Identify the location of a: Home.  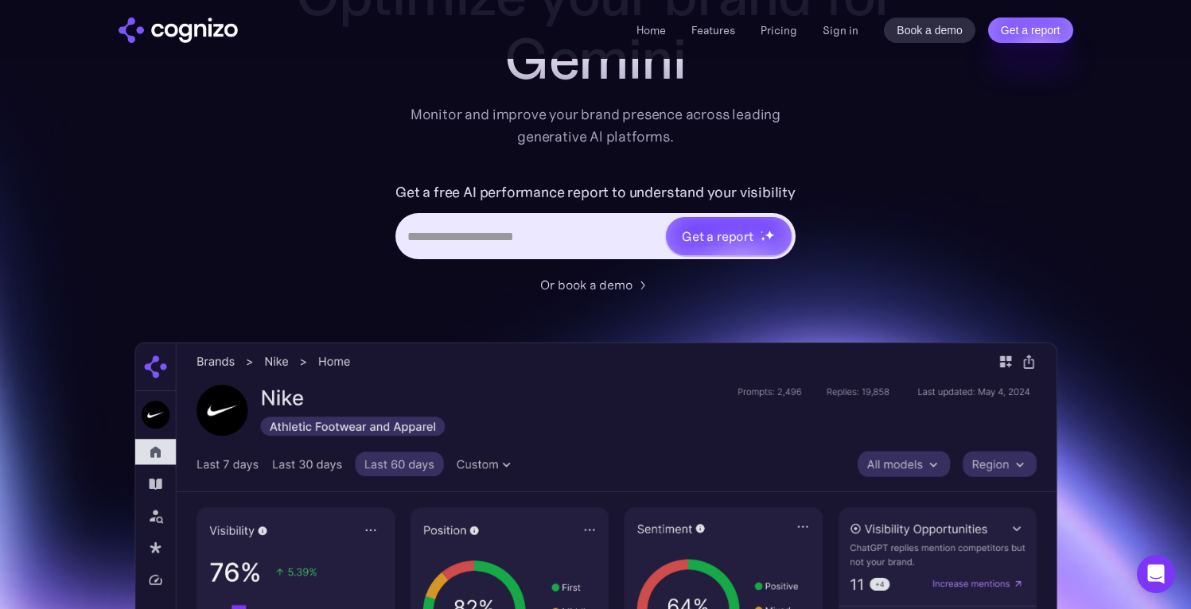
(651, 30).